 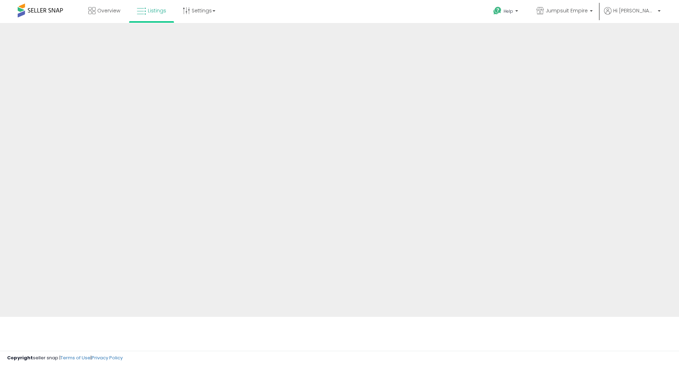 I want to click on span: Jumpsuit Empire, so click(x=567, y=11).